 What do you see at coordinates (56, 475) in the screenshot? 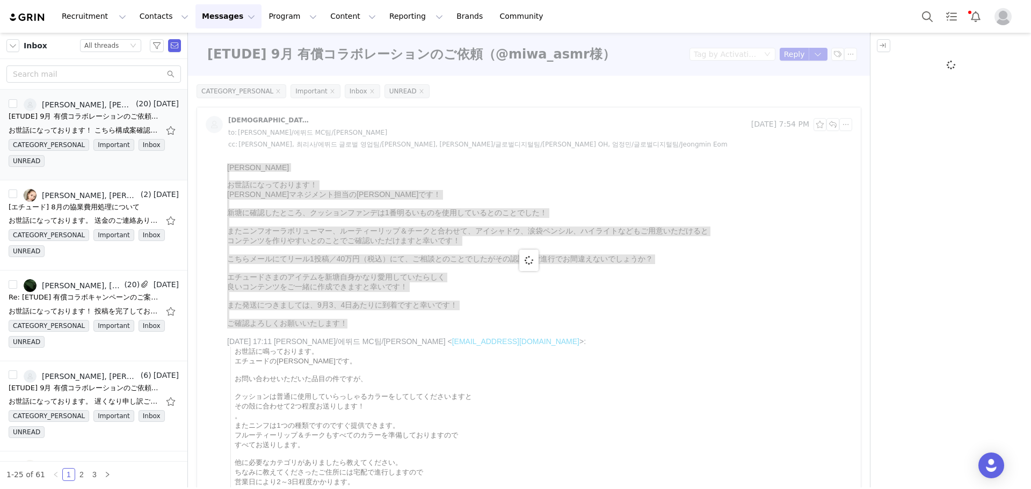
I see `li: Previous Page` at bounding box center [56, 475].